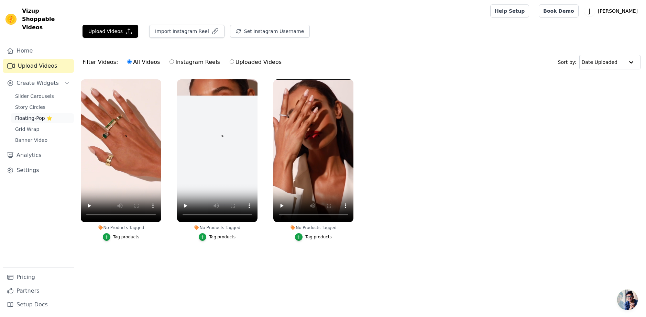  I want to click on button: Create Widgets, so click(38, 83).